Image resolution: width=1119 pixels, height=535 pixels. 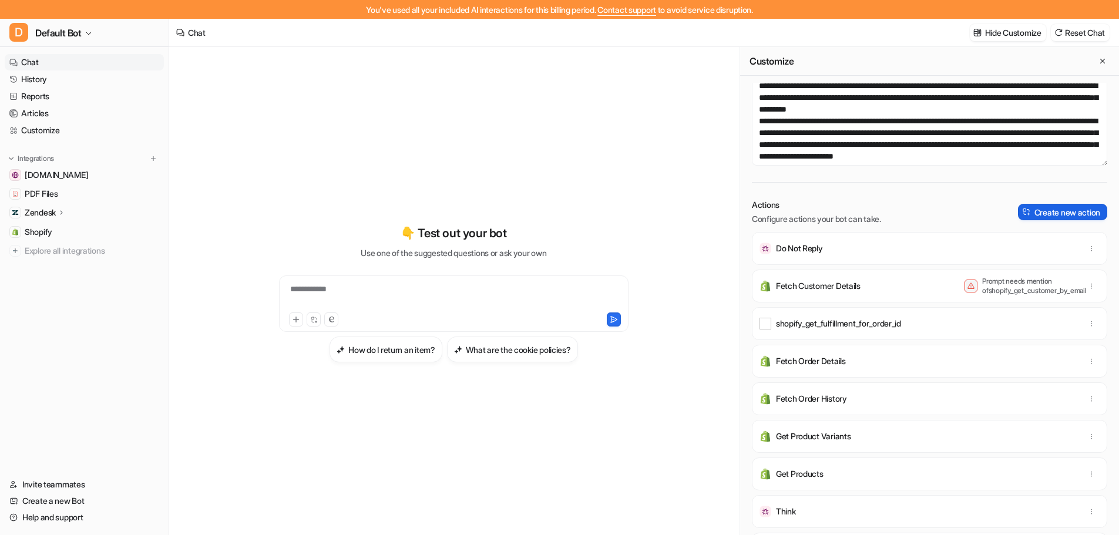 What do you see at coordinates (84, 130) in the screenshot?
I see `a: Customize` at bounding box center [84, 130].